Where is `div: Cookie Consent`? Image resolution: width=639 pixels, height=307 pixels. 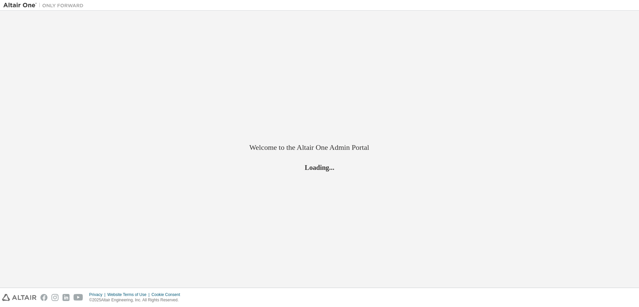
div: Cookie Consent is located at coordinates (167, 295).